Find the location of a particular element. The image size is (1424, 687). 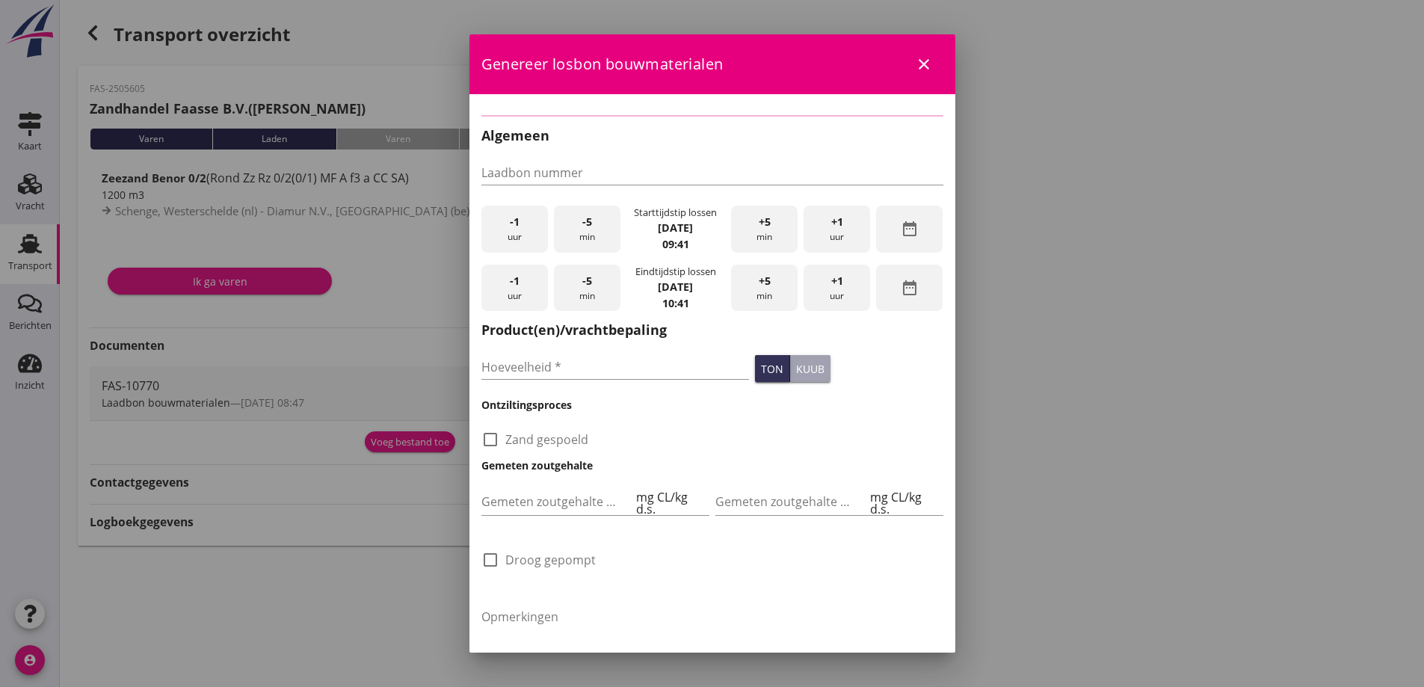

label: Zand gespoeld is located at coordinates (547, 440).